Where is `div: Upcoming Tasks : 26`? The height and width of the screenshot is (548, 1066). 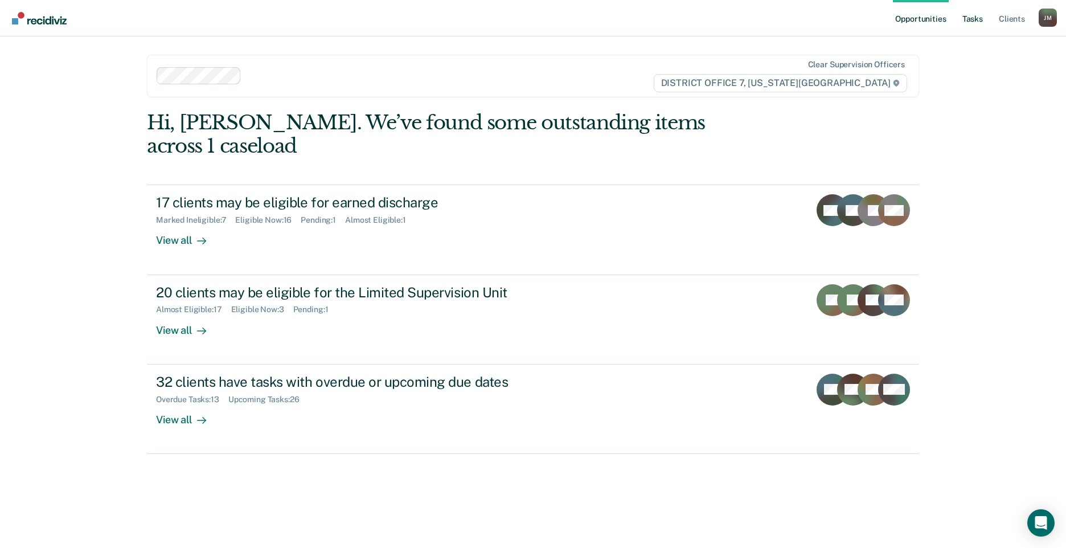 div: Upcoming Tasks : 26 is located at coordinates (268, 399).